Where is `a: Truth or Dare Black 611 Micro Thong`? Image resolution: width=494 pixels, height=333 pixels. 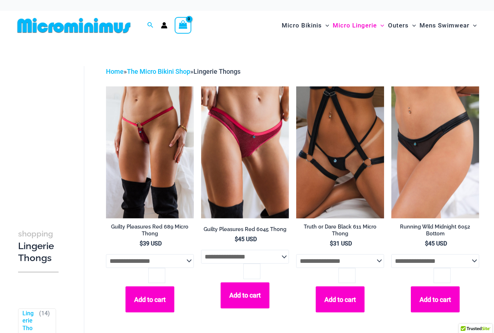 a: Truth or Dare Black 611 Micro Thong is located at coordinates (340, 232).